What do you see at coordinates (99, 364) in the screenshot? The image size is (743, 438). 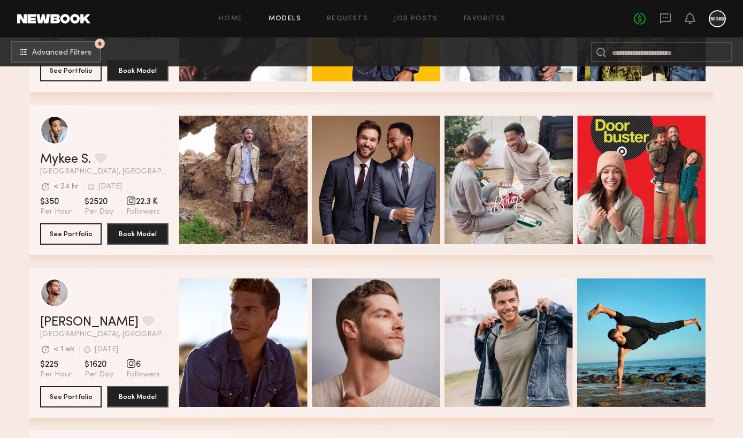 I see `span: $1620` at bounding box center [99, 364].